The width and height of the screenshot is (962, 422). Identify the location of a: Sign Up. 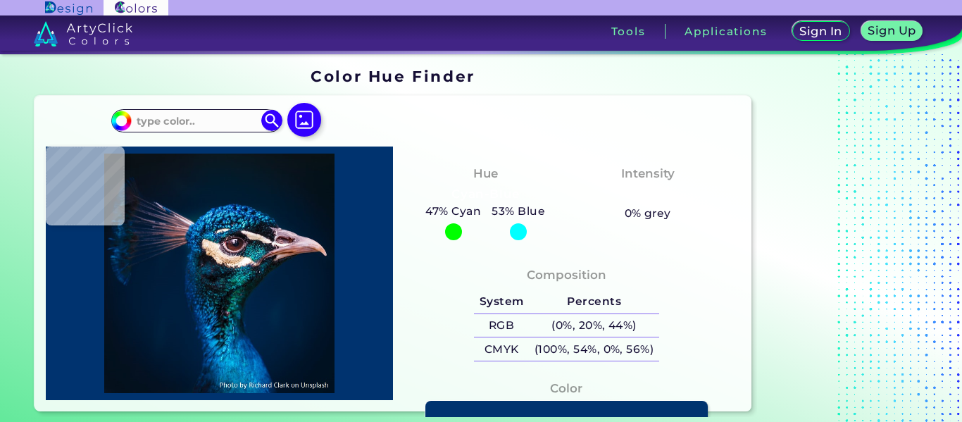
(892, 31).